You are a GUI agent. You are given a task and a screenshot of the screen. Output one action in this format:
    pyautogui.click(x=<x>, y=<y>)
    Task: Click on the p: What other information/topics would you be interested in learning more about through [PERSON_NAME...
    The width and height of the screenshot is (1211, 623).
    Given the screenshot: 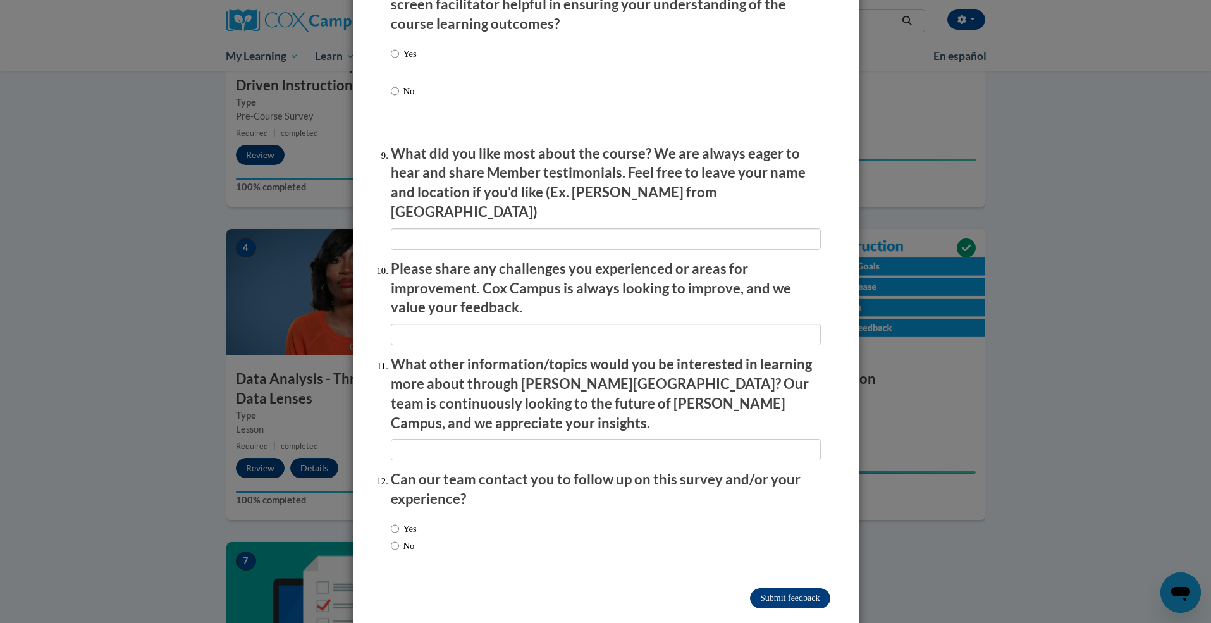 What is the action you would take?
    pyautogui.click(x=606, y=393)
    